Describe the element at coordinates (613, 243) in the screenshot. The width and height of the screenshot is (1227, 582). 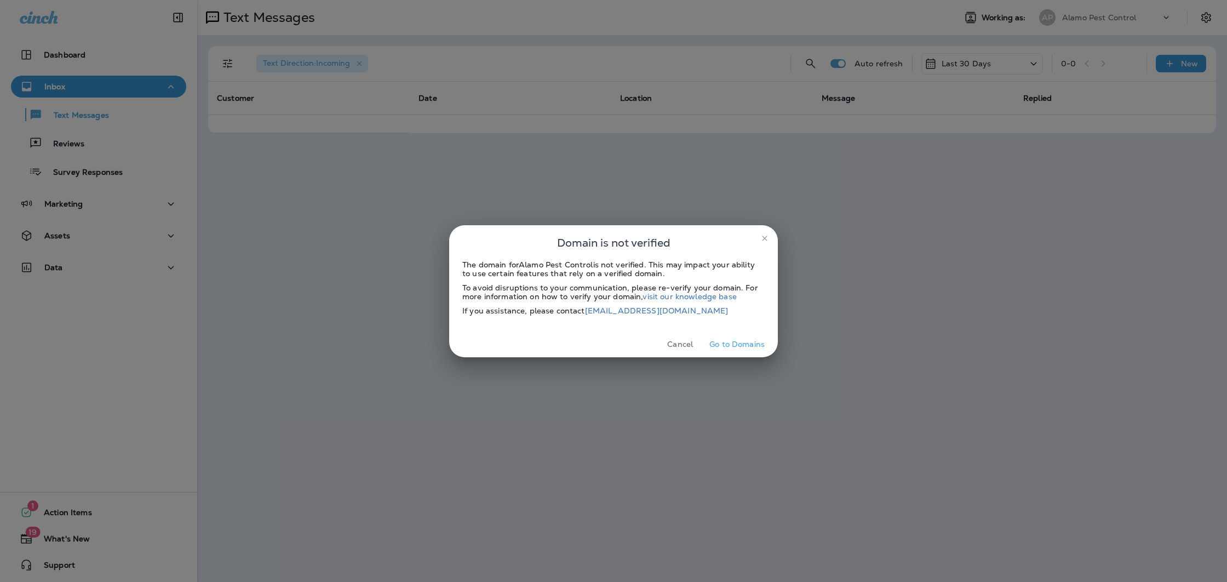
I see `span: Domain is not verified` at that location.